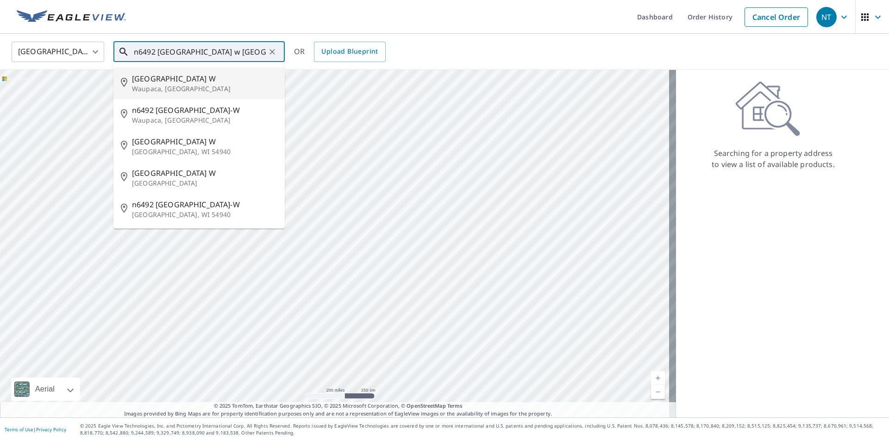 This screenshot has height=441, width=889. Describe the element at coordinates (19, 430) in the screenshot. I see `a: Terms of Use` at that location.